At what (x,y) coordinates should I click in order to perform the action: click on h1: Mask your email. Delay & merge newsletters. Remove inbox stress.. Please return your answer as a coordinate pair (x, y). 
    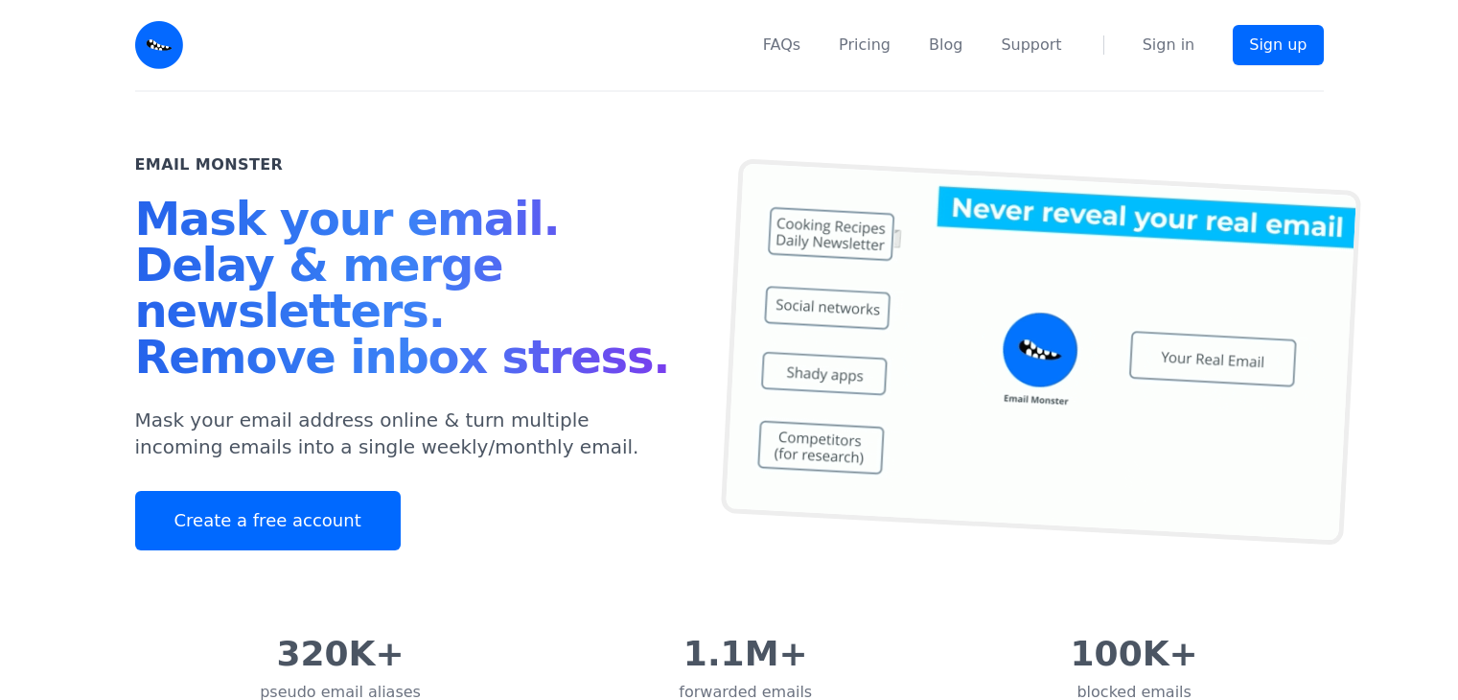
    Looking at the image, I should click on (409, 291).